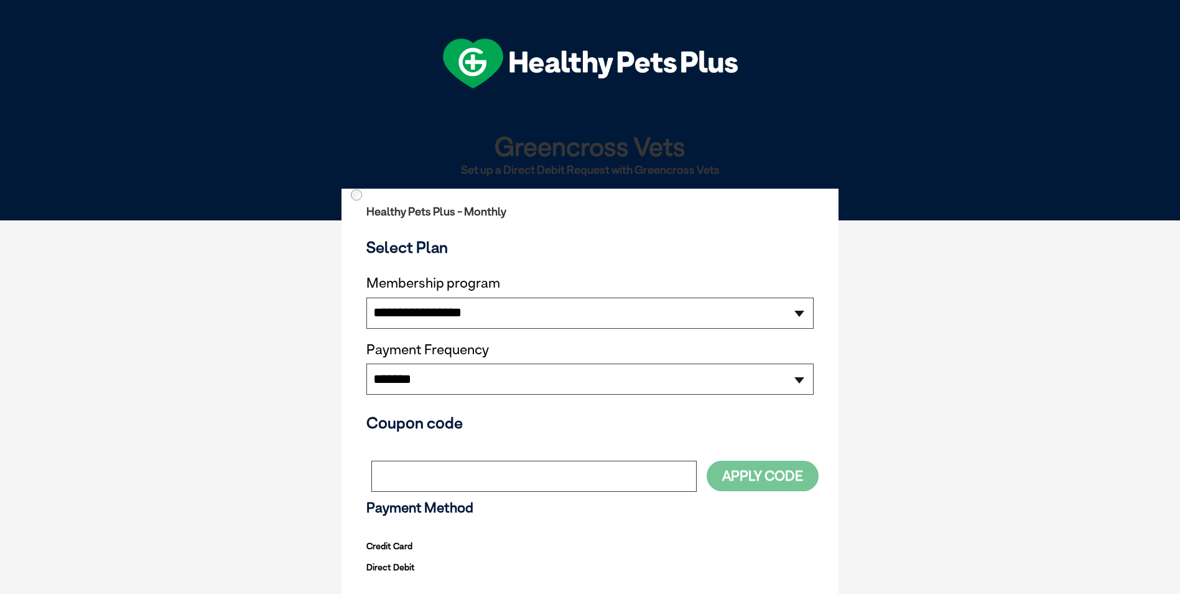  I want to click on h3: Coupon code, so click(590, 422).